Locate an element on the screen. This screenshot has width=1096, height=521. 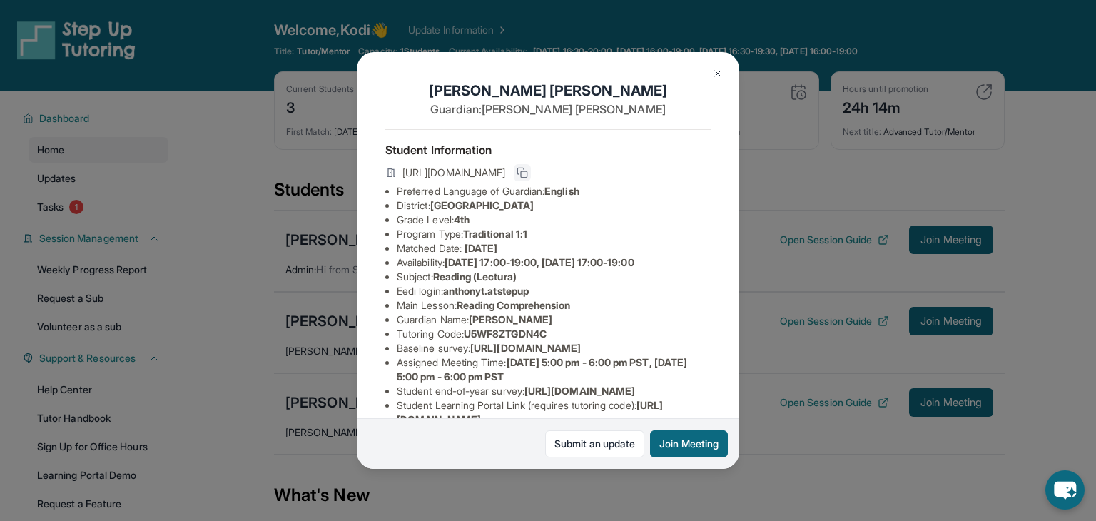
li: Subject : is located at coordinates (554, 277).